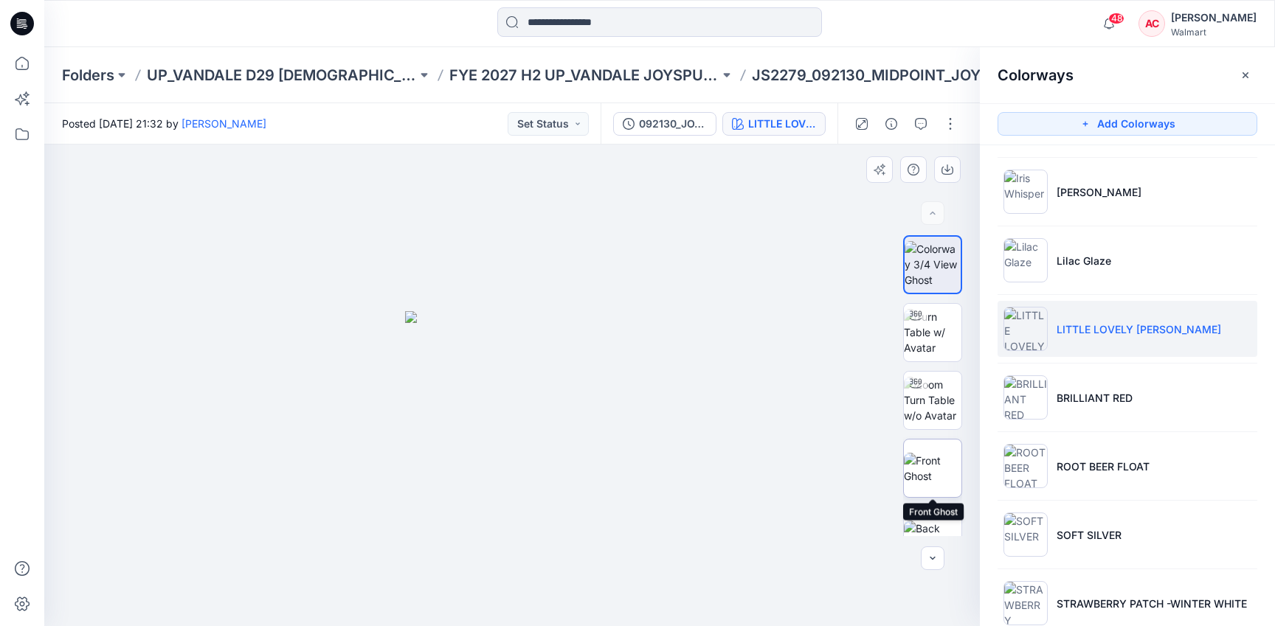 The width and height of the screenshot is (1275, 626). Describe the element at coordinates (1026, 604) in the screenshot. I see `img: STRAWBERRY PATCH -WINTER WHITE` at that location.